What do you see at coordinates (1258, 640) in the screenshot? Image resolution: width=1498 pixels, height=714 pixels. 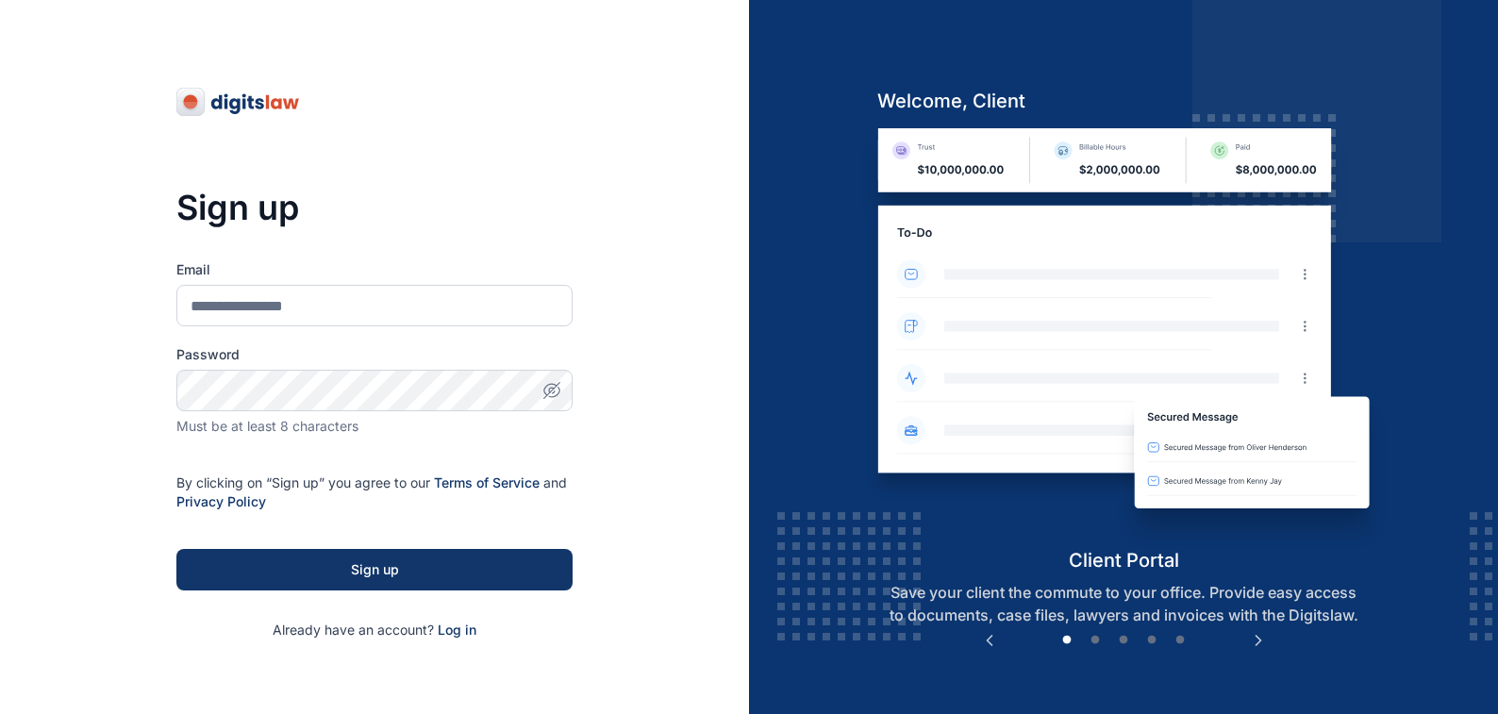 I see `button: Next` at bounding box center [1258, 640].